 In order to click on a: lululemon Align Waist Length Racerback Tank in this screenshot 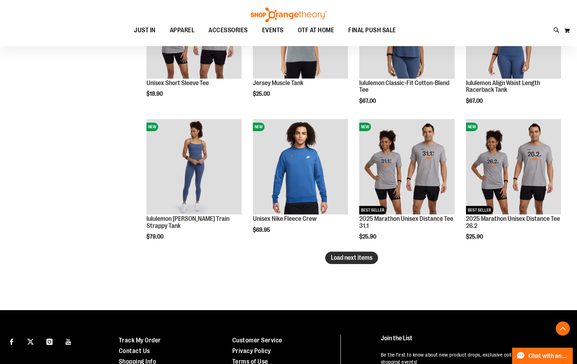, I will do `click(503, 86)`.